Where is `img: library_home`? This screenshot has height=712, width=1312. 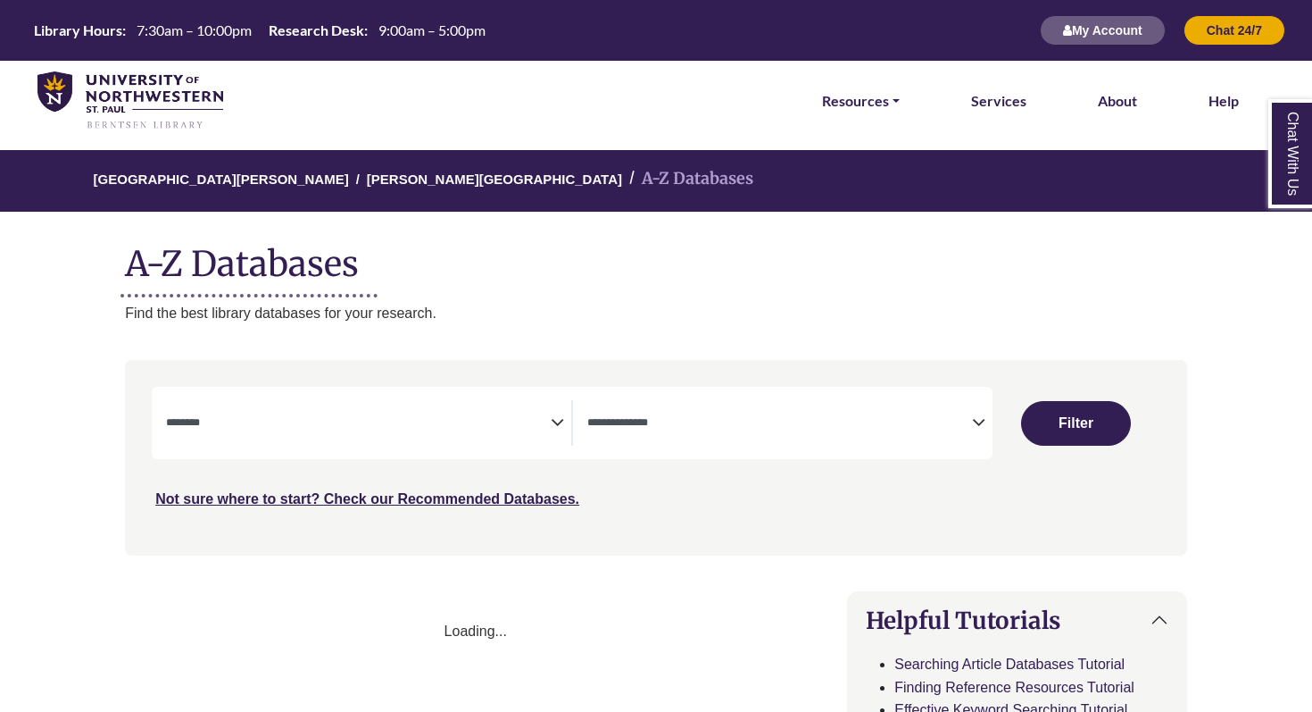
img: library_home is located at coordinates (130, 101).